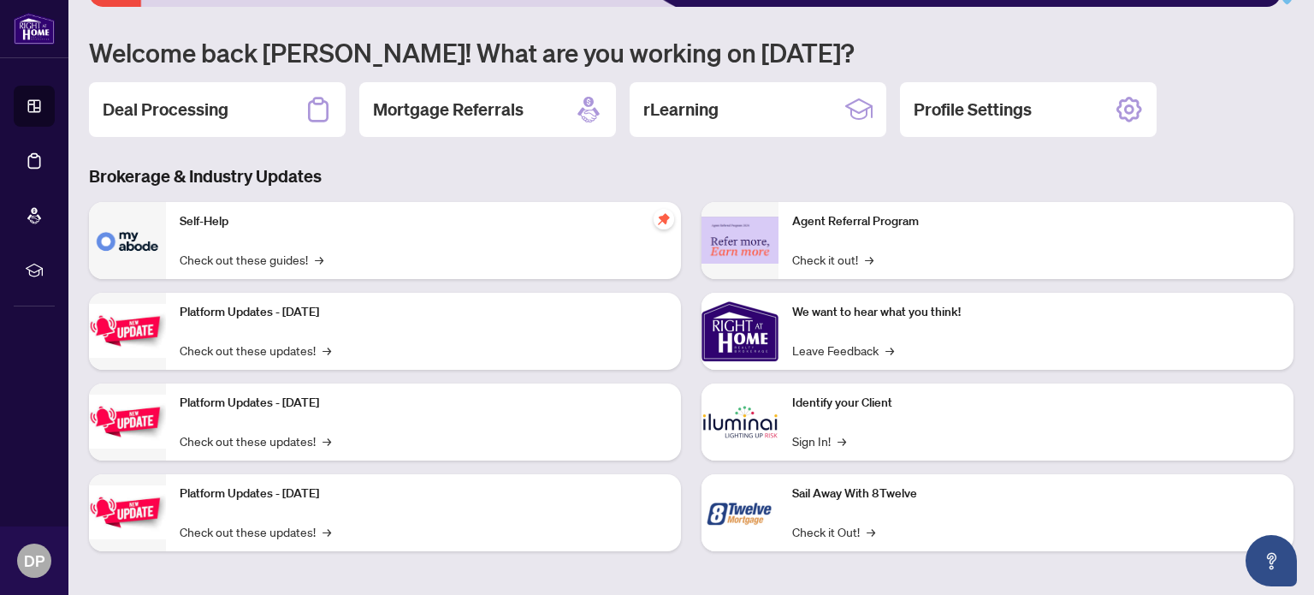  Describe the element at coordinates (34, 28) in the screenshot. I see `img: logo` at that location.